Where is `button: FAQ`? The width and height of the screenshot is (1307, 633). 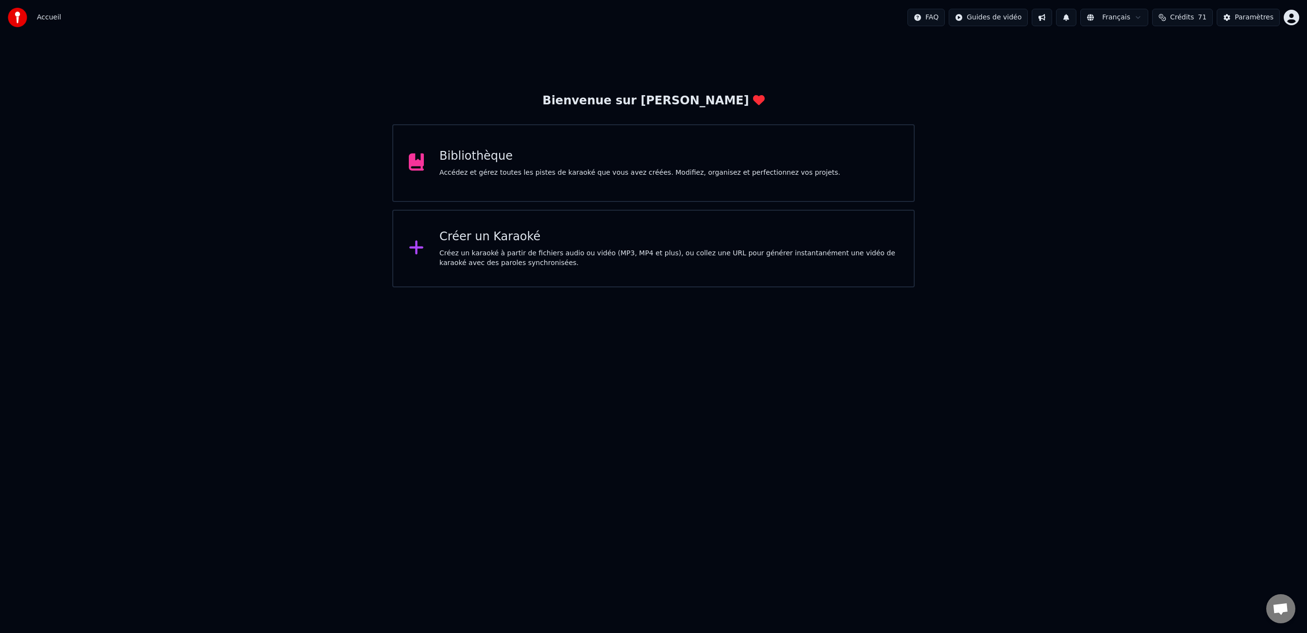 button: FAQ is located at coordinates (926, 17).